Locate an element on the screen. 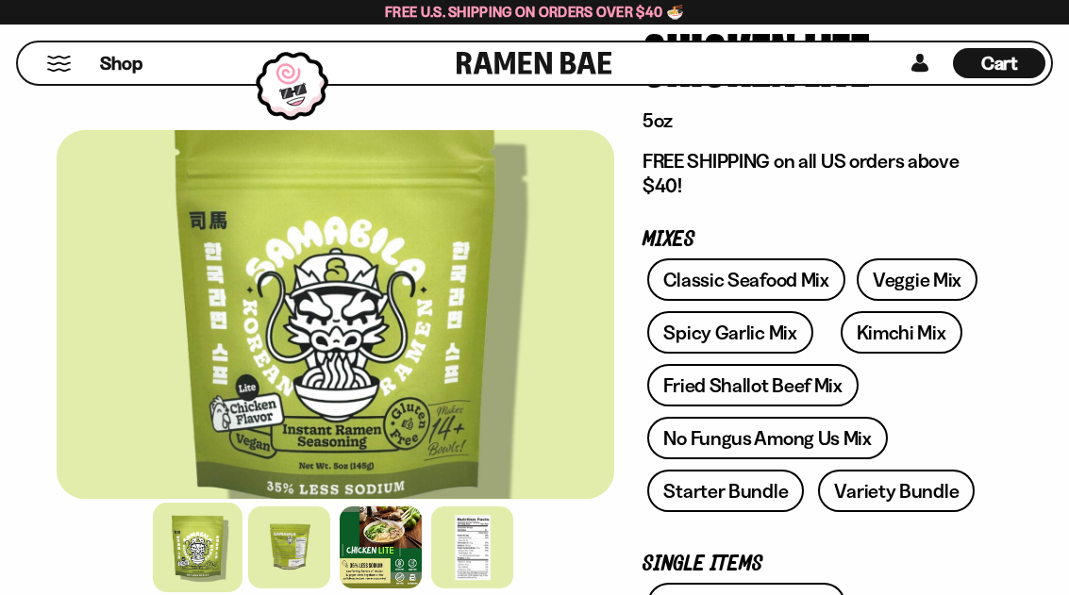 Image resolution: width=1069 pixels, height=595 pixels. p: Mixes is located at coordinates (813, 240).